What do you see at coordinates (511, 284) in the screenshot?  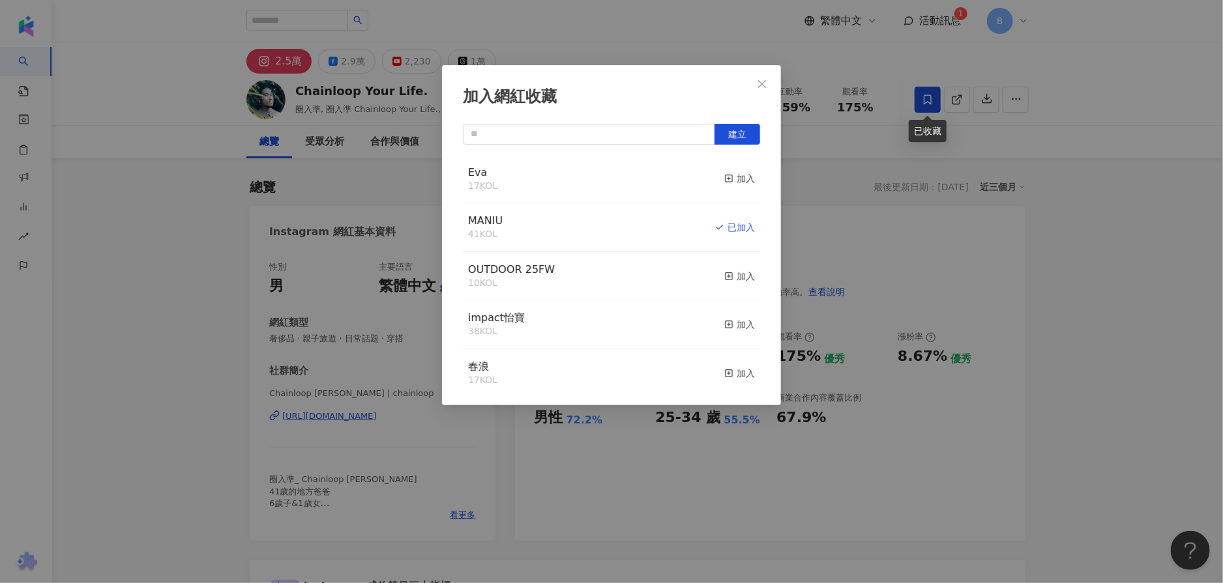 I see `div: 10 KOL` at bounding box center [511, 284].